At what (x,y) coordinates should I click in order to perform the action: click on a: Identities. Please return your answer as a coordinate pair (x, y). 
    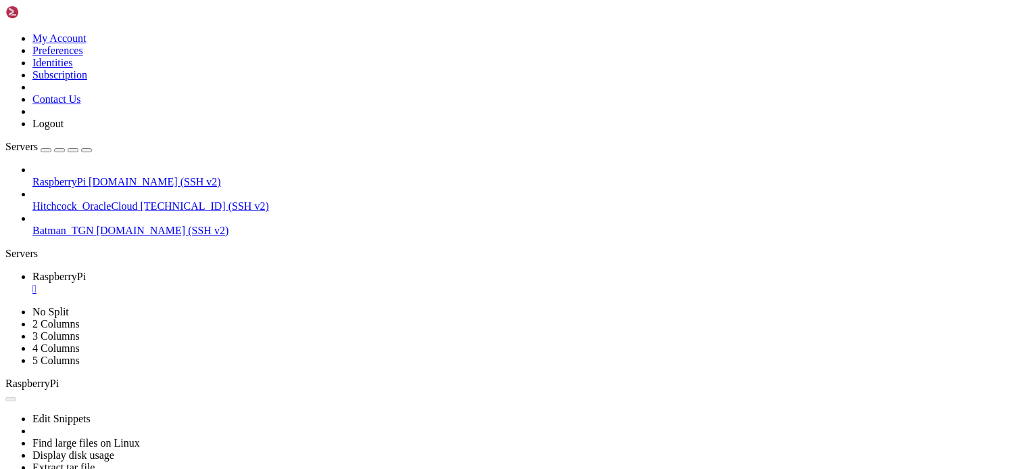
    Looking at the image, I should click on (53, 62).